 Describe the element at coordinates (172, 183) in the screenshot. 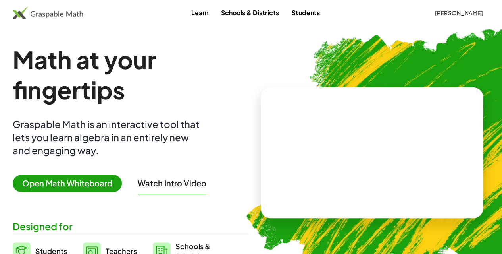

I see `button: Watch Intro Video` at that location.